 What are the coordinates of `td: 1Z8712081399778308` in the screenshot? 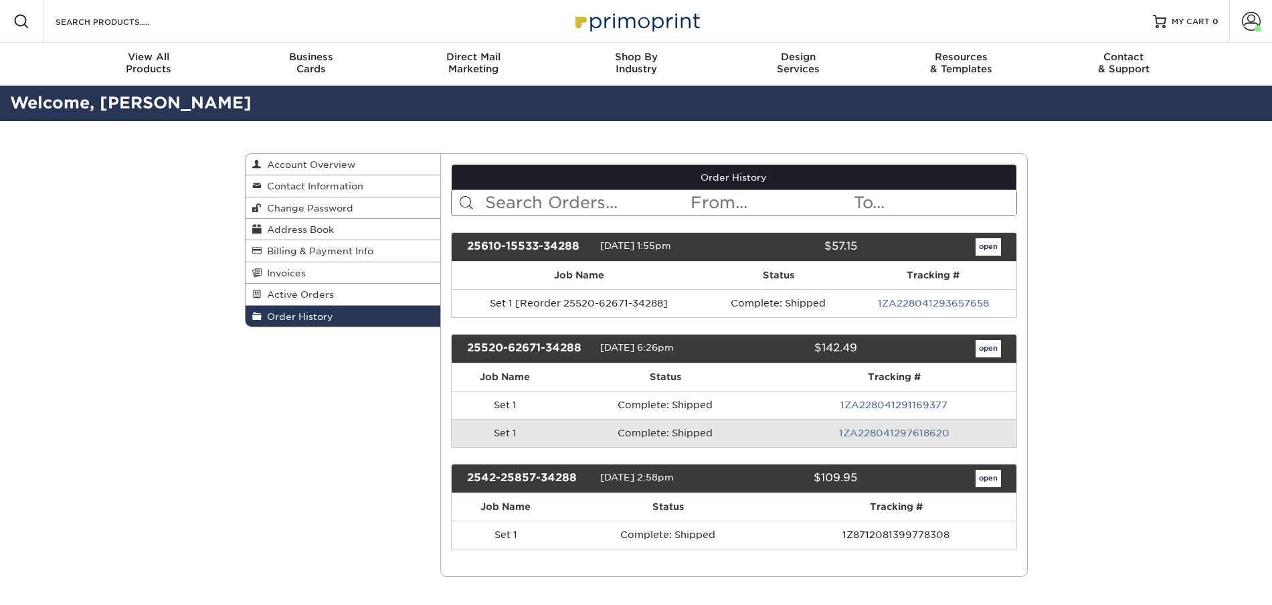 It's located at (896, 535).